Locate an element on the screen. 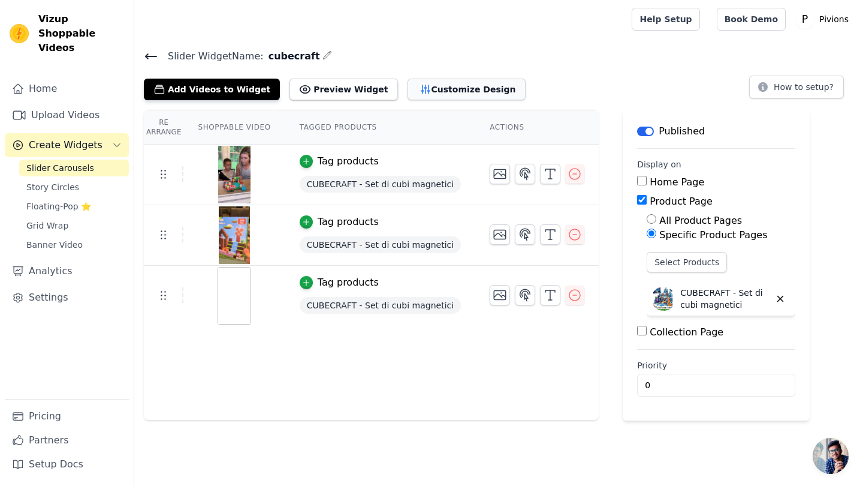 This screenshot has height=486, width=863. a: Grid Wrap is located at coordinates (74, 225).